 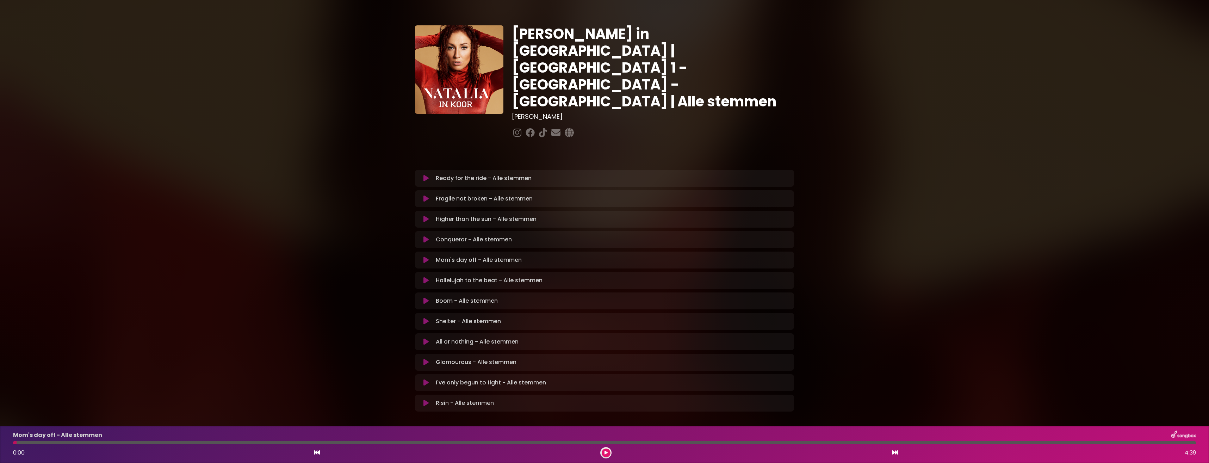 I want to click on img: songbox-logo-white.png, so click(x=1183, y=435).